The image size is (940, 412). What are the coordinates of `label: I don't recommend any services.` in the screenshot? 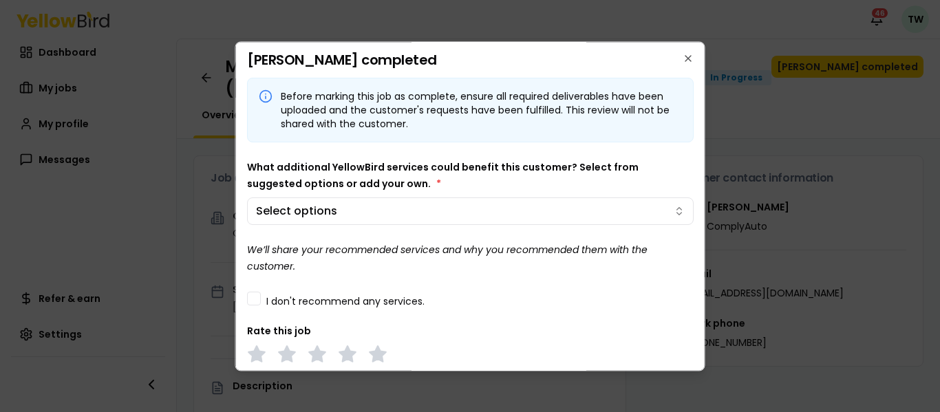 It's located at (345, 301).